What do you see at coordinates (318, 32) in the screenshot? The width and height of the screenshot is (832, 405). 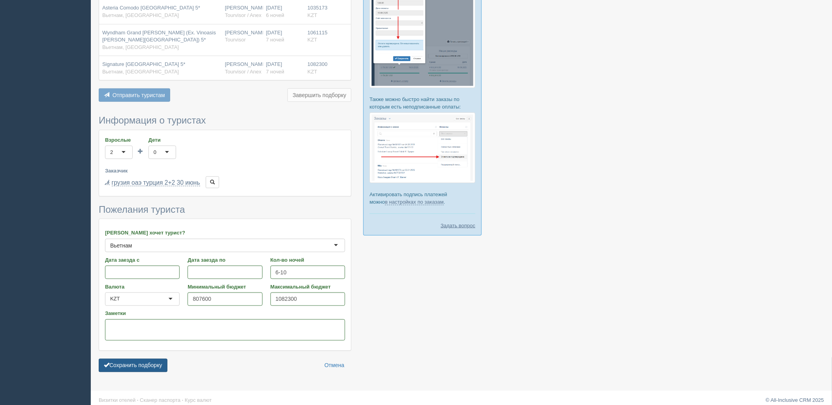 I see `span: 1061115` at bounding box center [318, 32].